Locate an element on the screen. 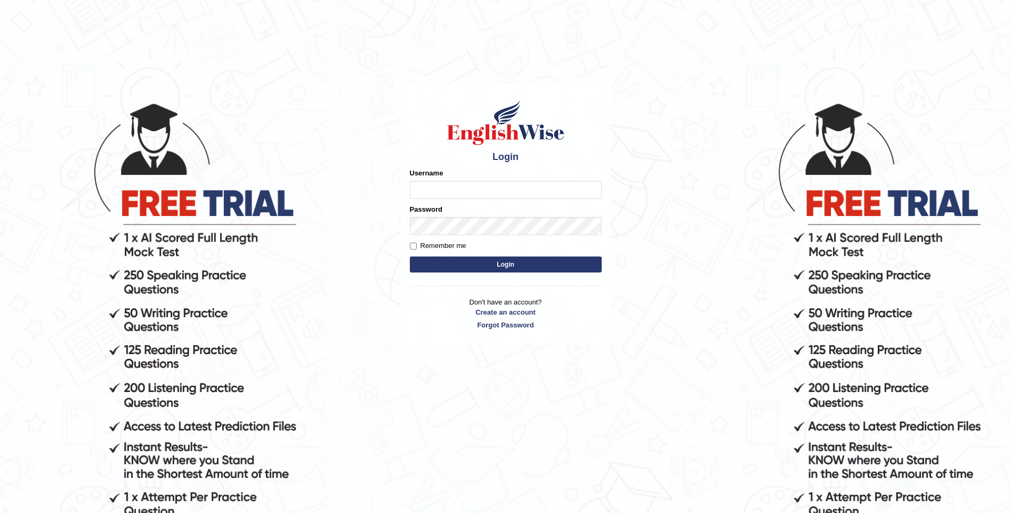 The height and width of the screenshot is (513, 1011). label: Password is located at coordinates (426, 209).